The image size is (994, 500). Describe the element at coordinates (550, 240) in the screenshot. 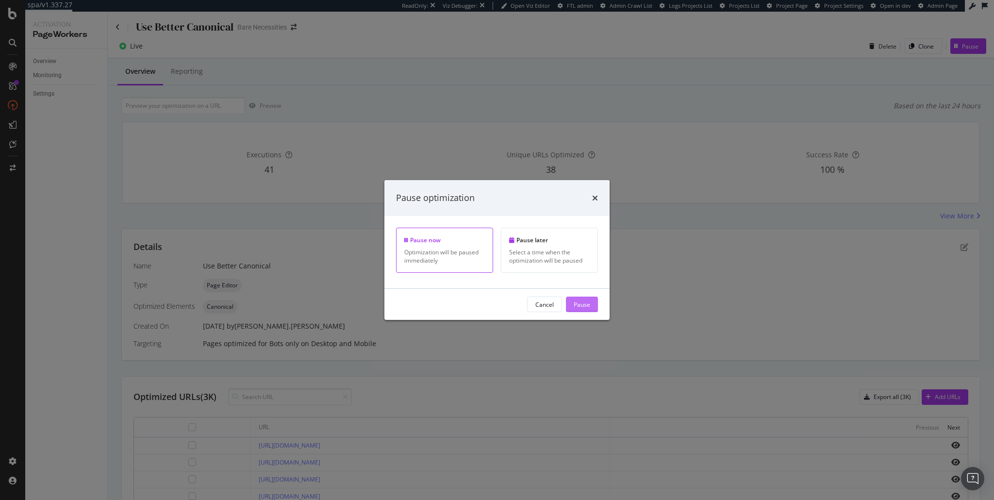

I see `div: Pause later` at that location.